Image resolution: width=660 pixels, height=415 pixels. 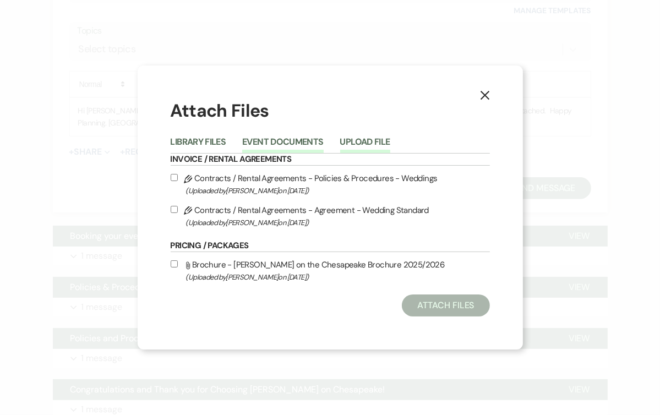 I want to click on h6: Invoice / Rental Agreements, so click(x=330, y=160).